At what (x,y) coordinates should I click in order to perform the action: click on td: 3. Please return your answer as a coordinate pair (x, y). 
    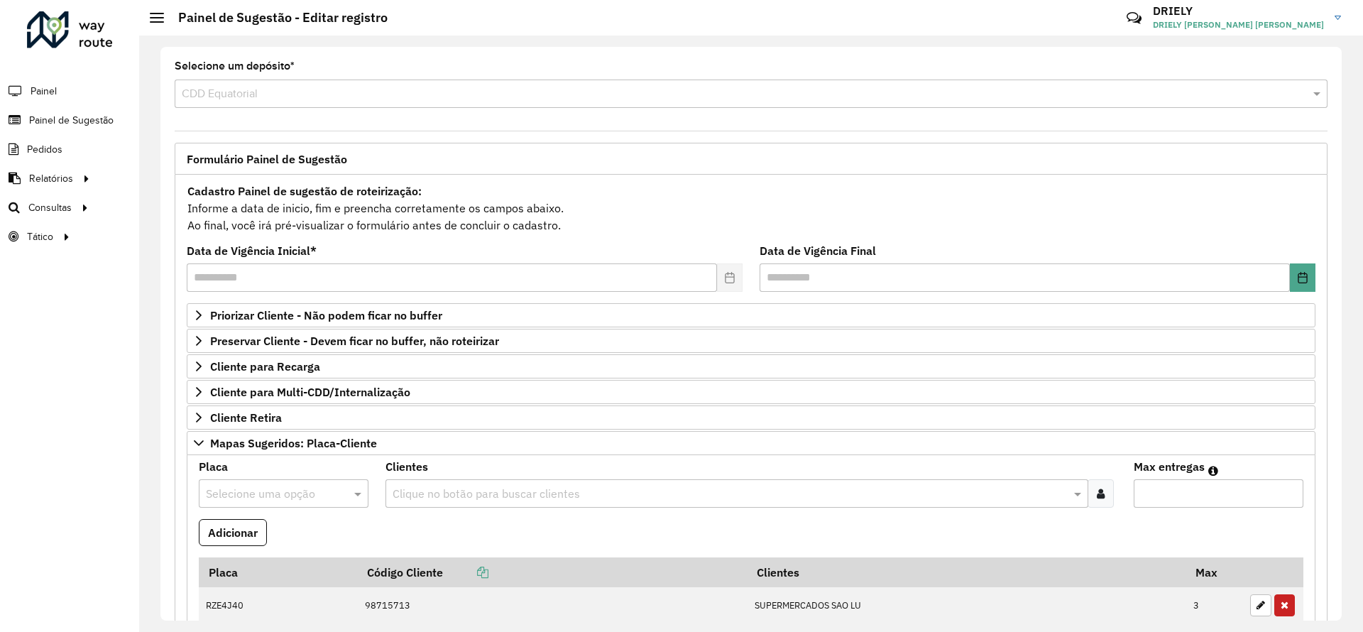
    Looking at the image, I should click on (1215, 606).